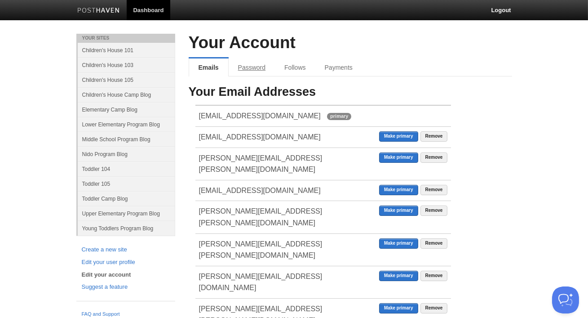  Describe the element at coordinates (126, 139) in the screenshot. I see `a: Middle School Program Blog` at that location.